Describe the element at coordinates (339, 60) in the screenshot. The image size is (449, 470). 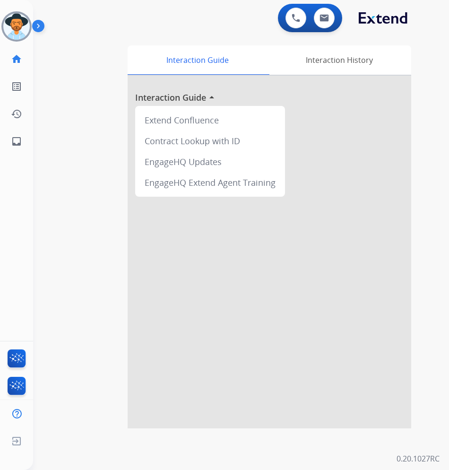
I see `div: Interaction History` at that location.